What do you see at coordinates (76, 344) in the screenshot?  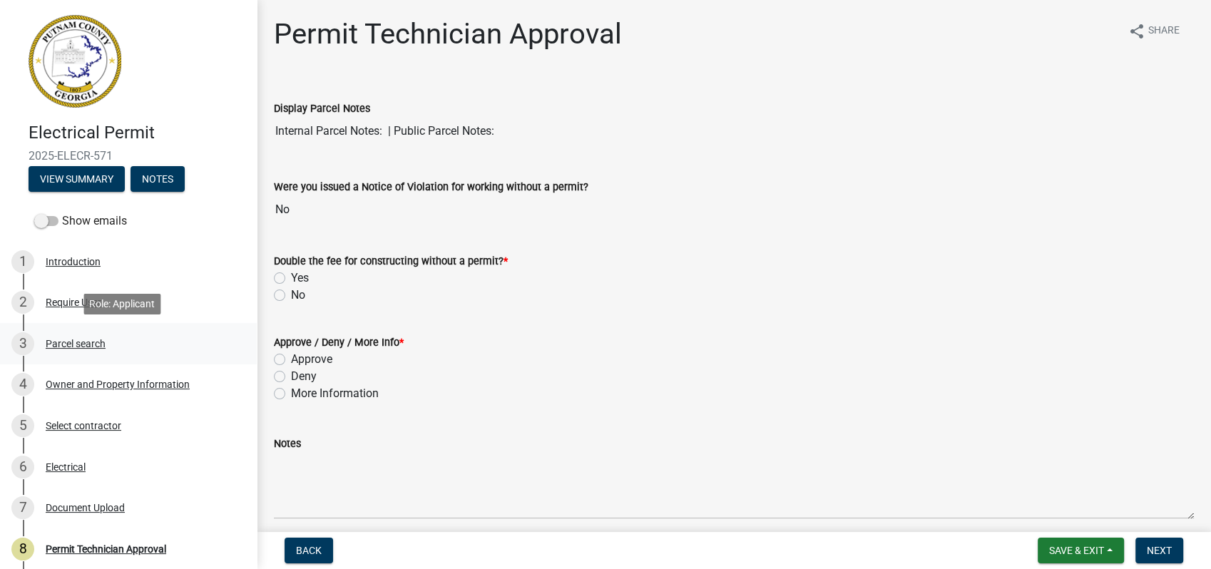 I see `div: Parcel search` at bounding box center [76, 344].